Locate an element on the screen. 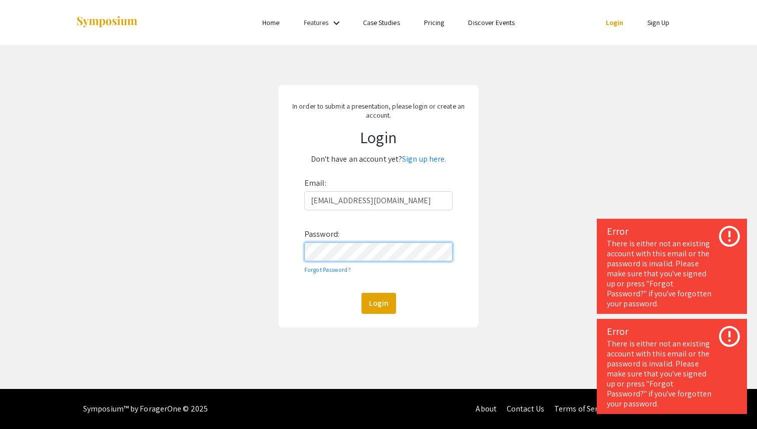 This screenshot has height=429, width=757. button: Login is located at coordinates (379, 303).